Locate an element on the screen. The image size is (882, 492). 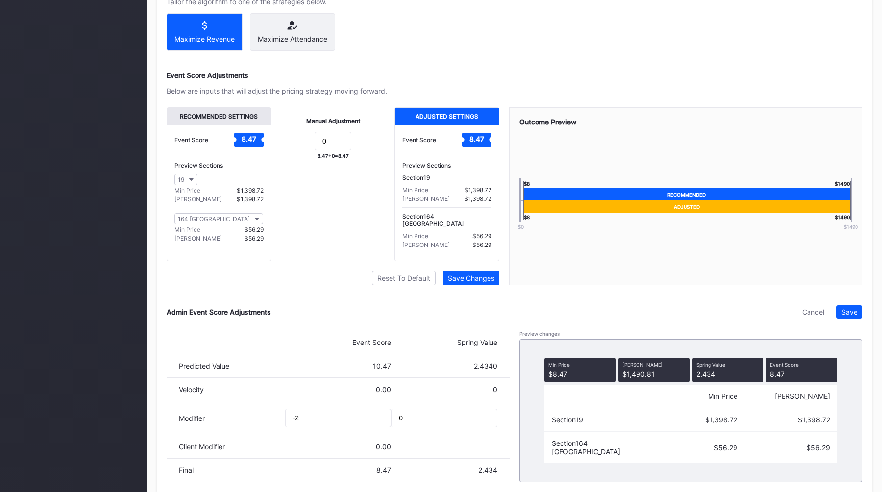
div: Preview changes is located at coordinates (691, 334).